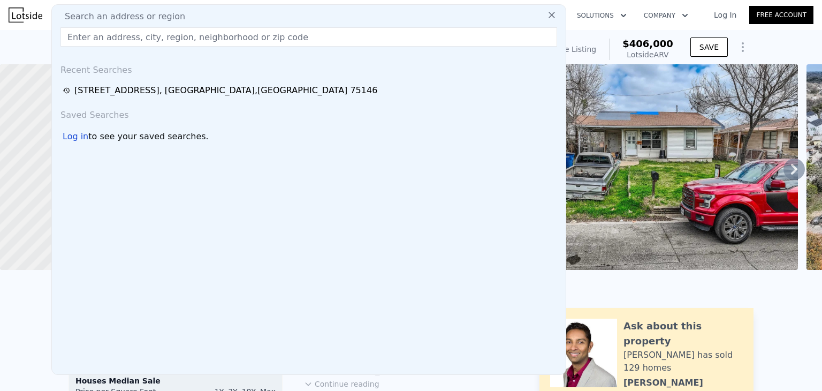 This screenshot has height=391, width=822. Describe the element at coordinates (571, 49) in the screenshot. I see `span: Active Listing` at that location.